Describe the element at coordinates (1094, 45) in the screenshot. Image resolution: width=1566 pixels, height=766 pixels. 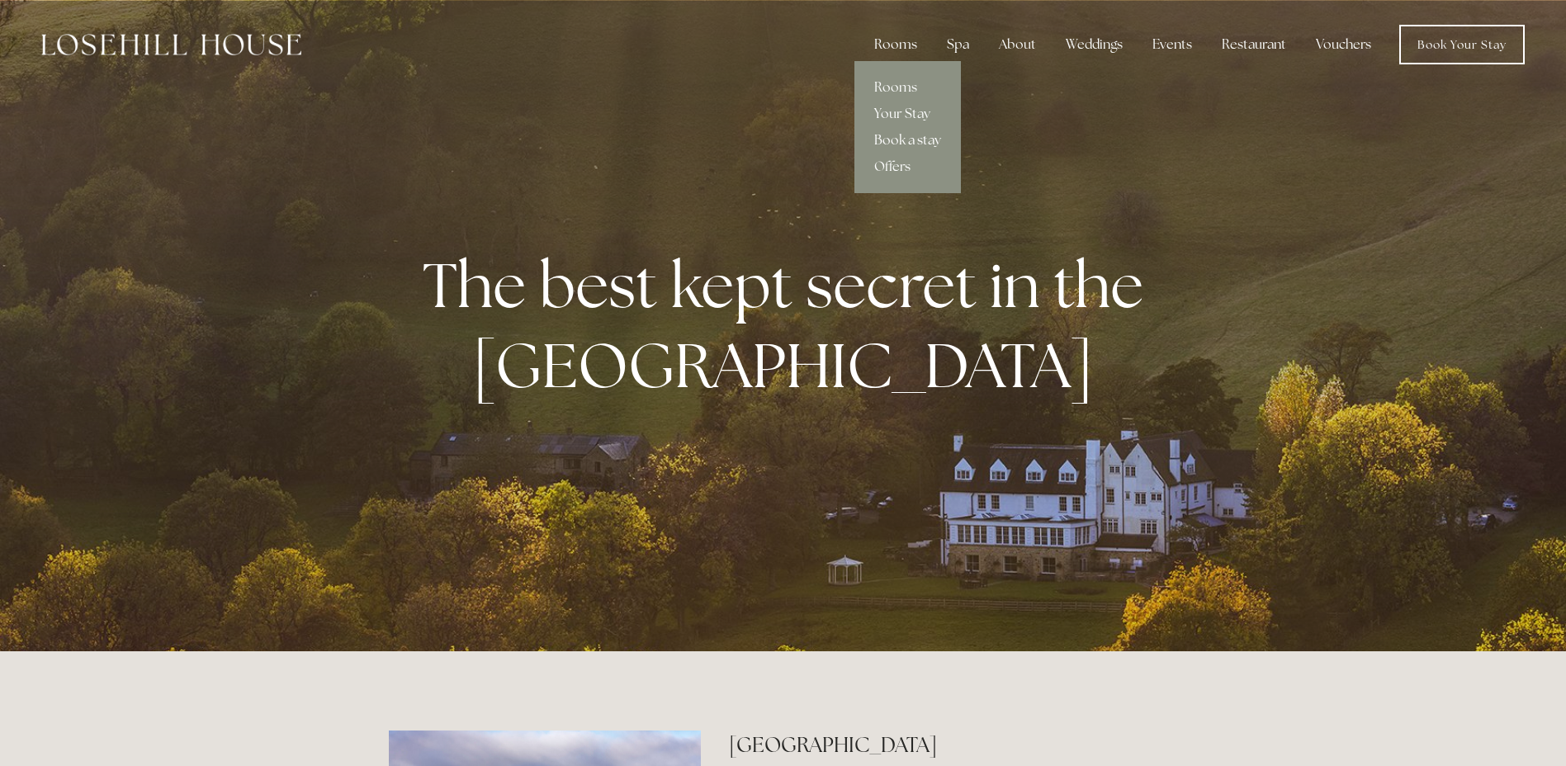
I see `div: Weddings` at that location.